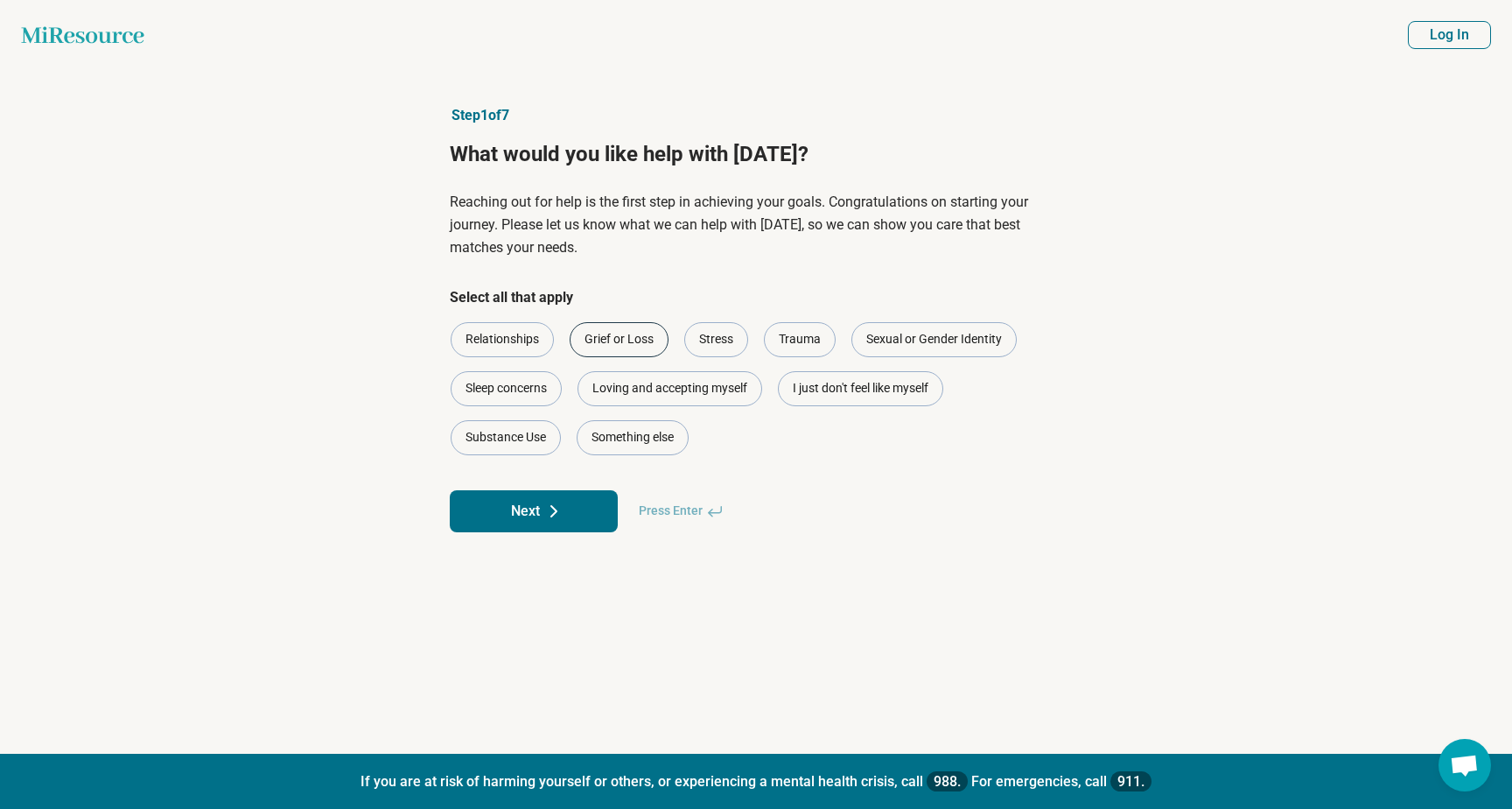  Describe the element at coordinates (681, 511) in the screenshot. I see `span: Press Enter` at that location.